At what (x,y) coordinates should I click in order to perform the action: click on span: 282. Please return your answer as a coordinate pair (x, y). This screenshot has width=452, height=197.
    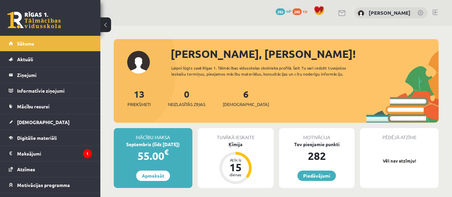
    Looking at the image, I should click on (280, 12).